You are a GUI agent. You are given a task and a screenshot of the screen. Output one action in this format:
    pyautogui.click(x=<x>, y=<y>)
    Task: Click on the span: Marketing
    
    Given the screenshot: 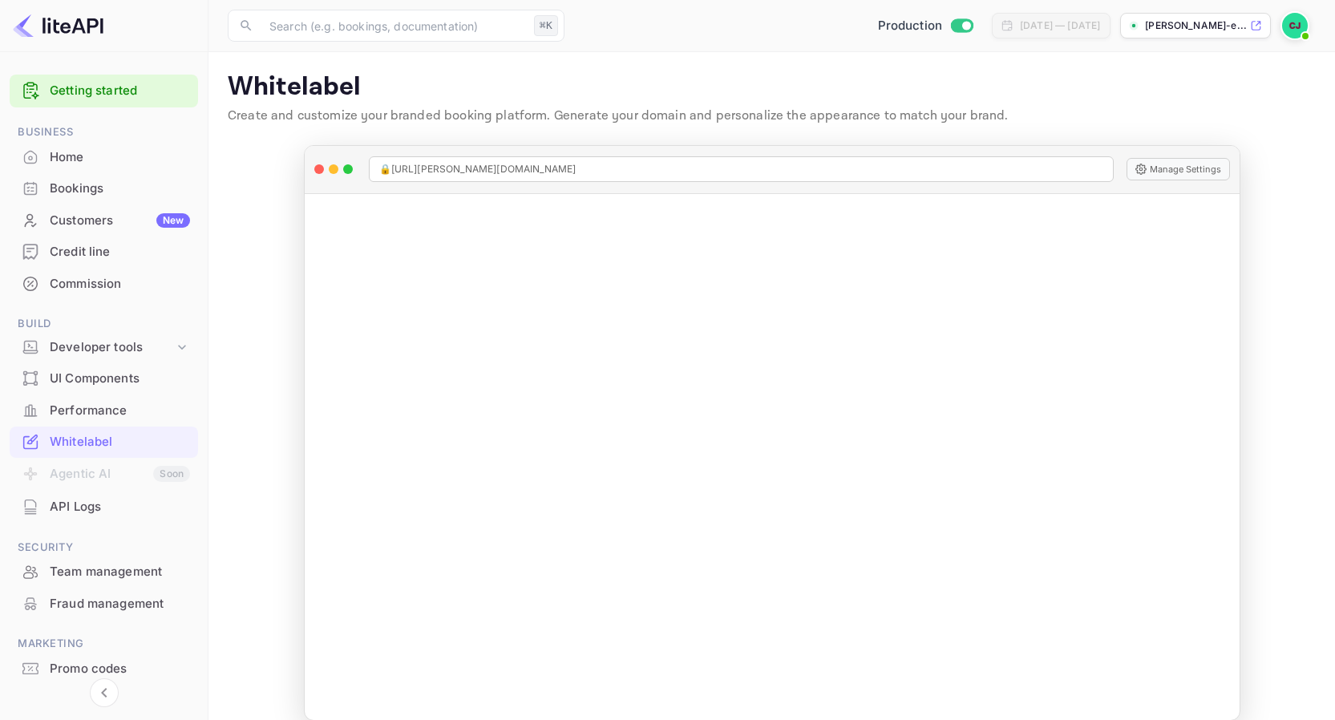 What is the action you would take?
    pyautogui.click(x=103, y=644)
    